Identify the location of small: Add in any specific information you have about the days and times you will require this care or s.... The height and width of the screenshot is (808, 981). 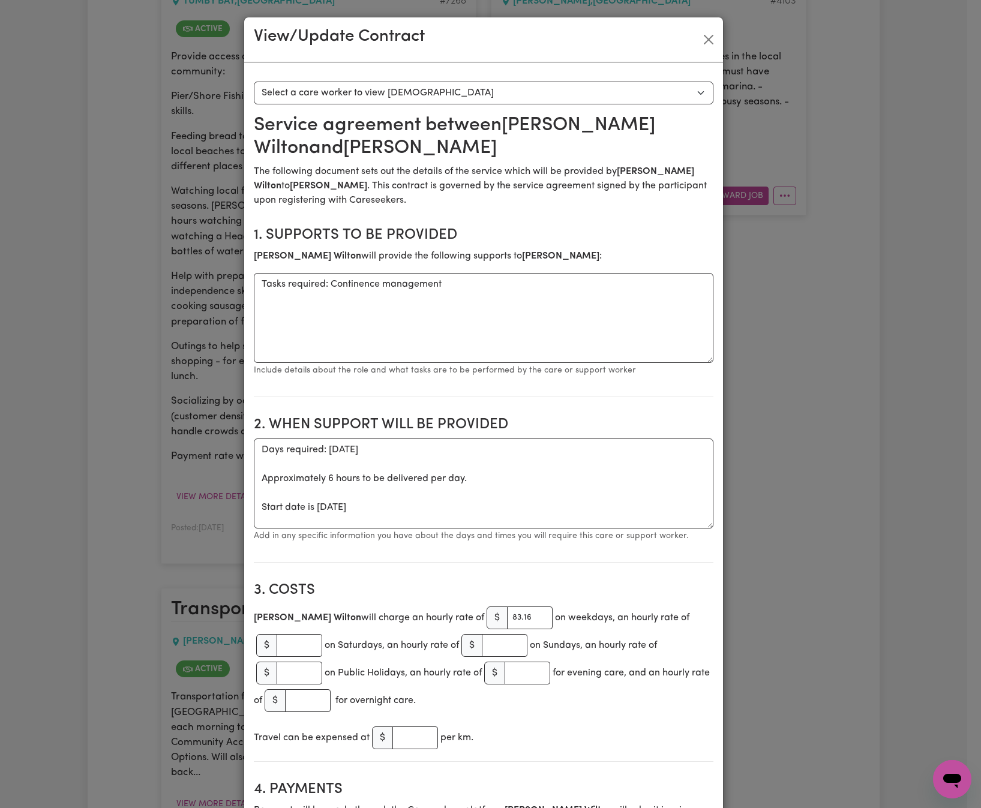
(471, 536).